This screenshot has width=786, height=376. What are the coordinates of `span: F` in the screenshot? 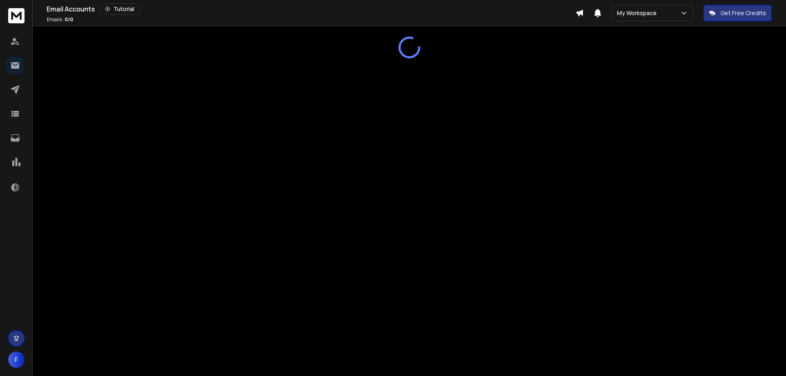 It's located at (16, 360).